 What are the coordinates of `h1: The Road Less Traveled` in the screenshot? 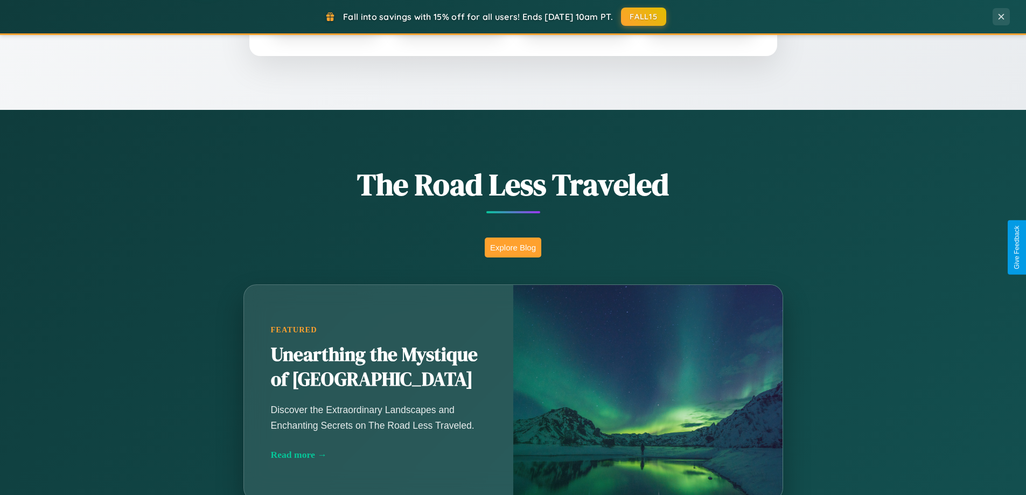 It's located at (513, 184).